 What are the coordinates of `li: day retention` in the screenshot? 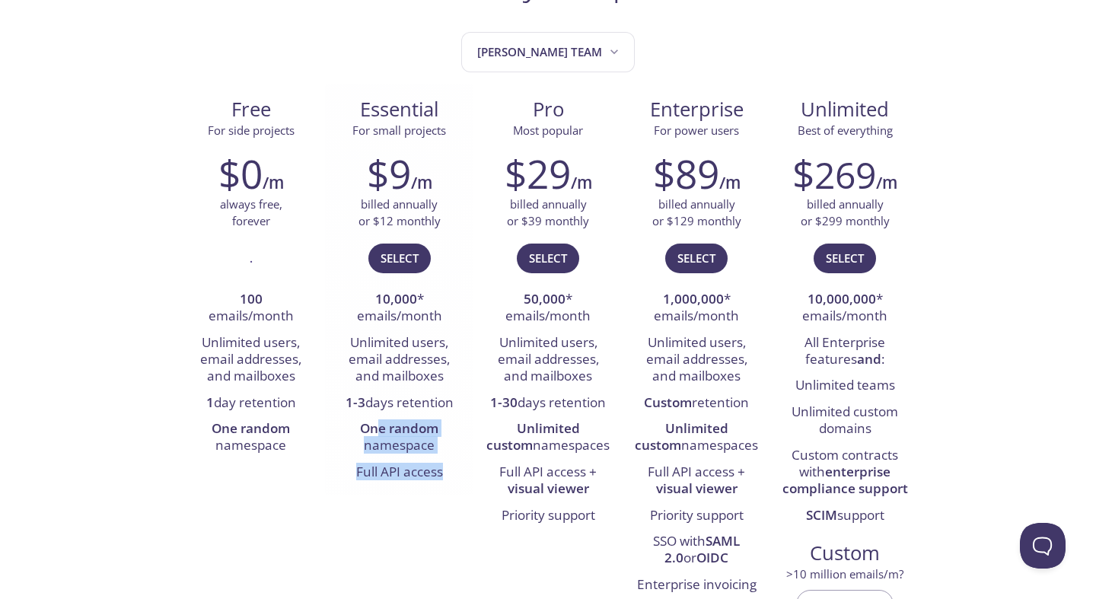 It's located at (250, 404).